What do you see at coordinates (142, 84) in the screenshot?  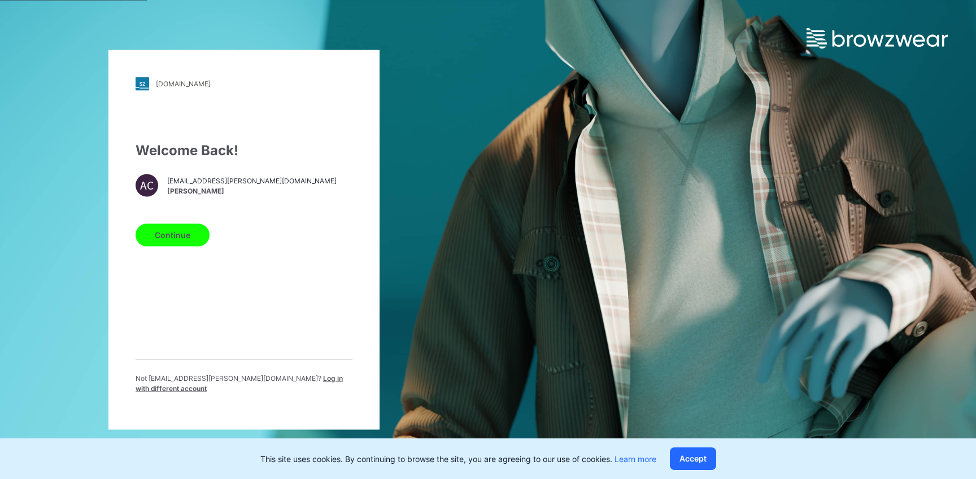 I see `img: stylezone-logo.562084cfcfab977791bfbf7441f1a819.svg` at bounding box center [142, 84].